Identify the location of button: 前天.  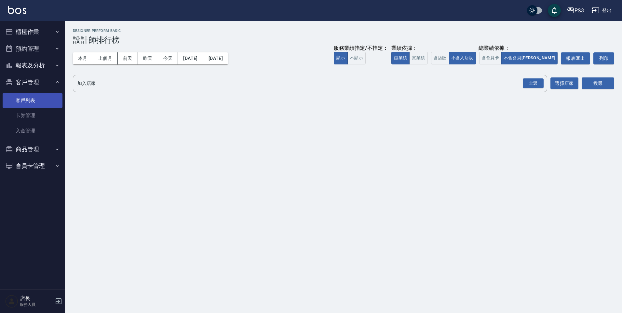
(128, 58).